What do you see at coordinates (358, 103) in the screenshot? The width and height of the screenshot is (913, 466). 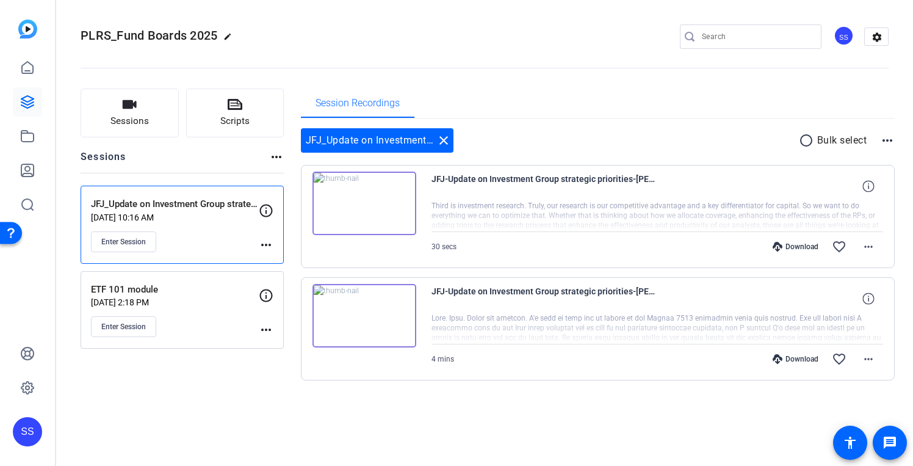 I see `span: Session Recordings` at bounding box center [358, 103].